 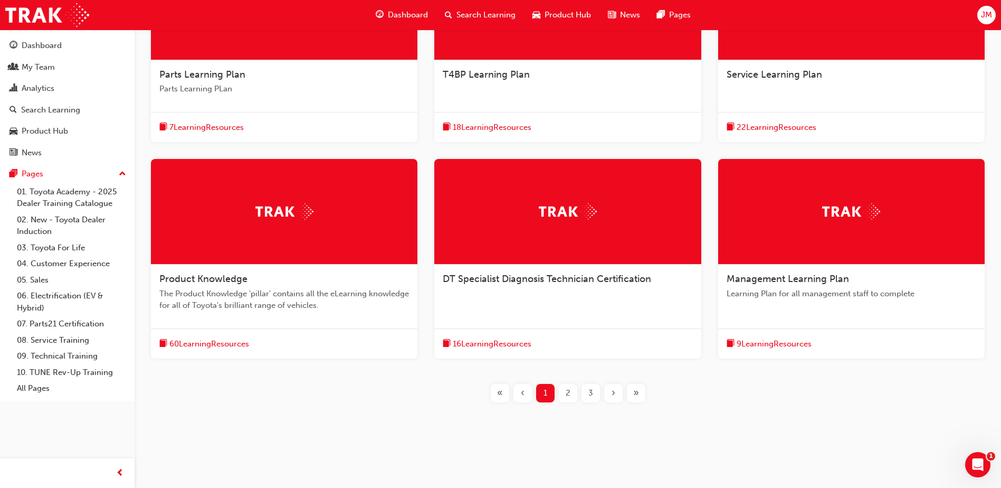 What do you see at coordinates (67, 153) in the screenshot?
I see `a: News` at bounding box center [67, 153].